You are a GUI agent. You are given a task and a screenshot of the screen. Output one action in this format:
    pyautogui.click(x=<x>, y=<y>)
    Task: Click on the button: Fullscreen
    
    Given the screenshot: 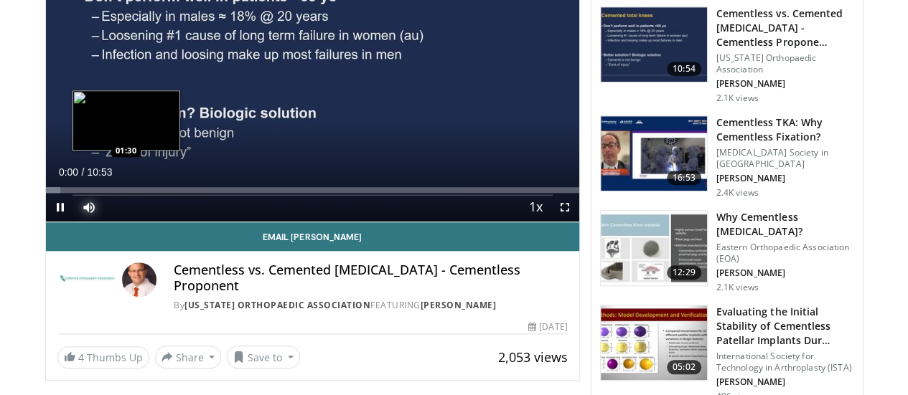 What is the action you would take?
    pyautogui.click(x=565, y=207)
    